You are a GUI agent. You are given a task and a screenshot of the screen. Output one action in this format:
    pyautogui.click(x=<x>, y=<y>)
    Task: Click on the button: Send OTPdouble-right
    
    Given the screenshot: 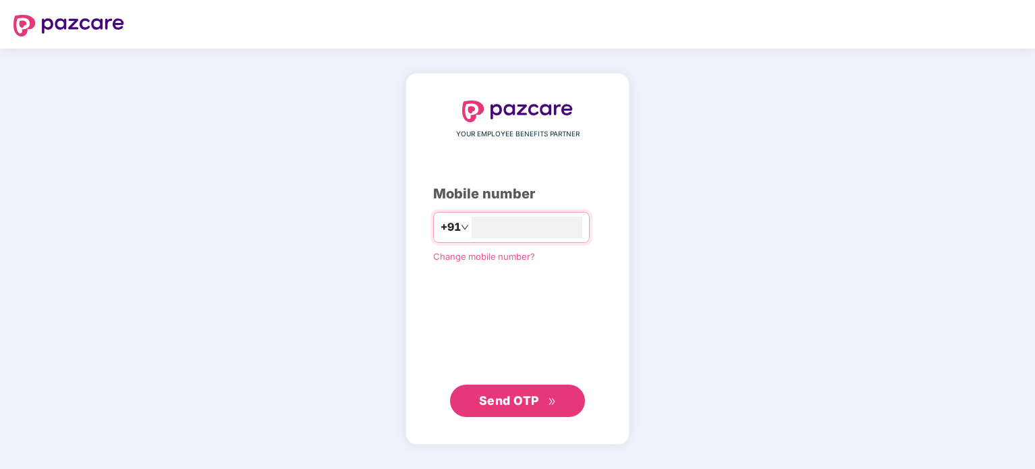 What is the action you would take?
    pyautogui.click(x=517, y=401)
    